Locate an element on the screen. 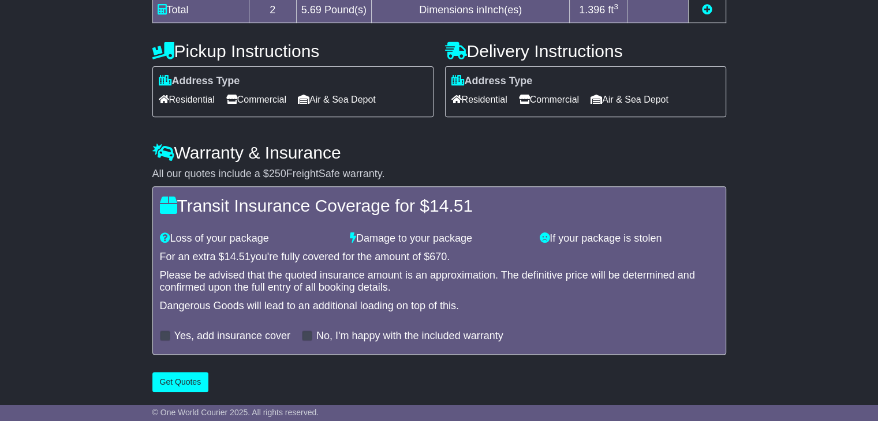 The height and width of the screenshot is (421, 878). span: 1.396 is located at coordinates (592, 10).